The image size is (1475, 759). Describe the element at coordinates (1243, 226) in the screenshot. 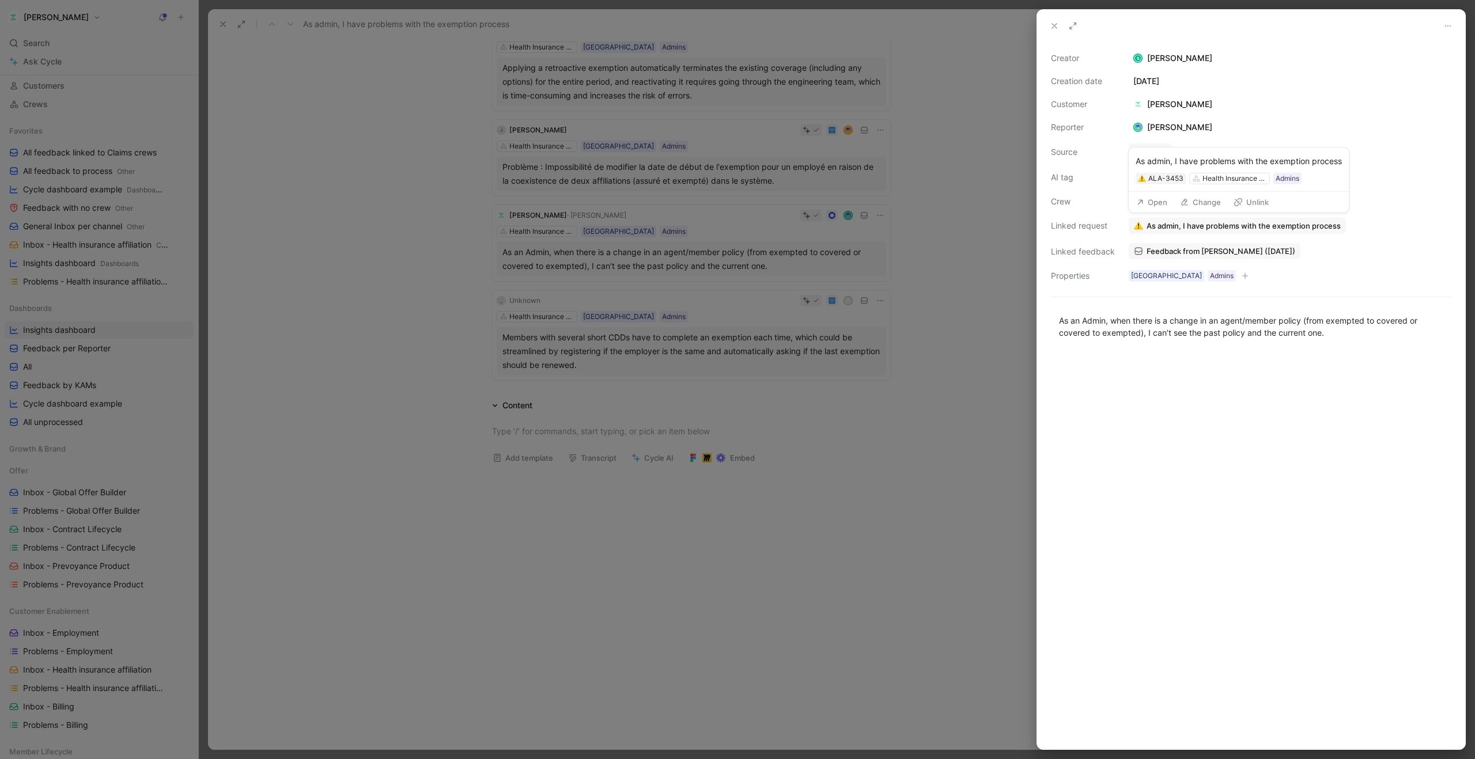

I see `span: As admin, I have problems with the exemption process` at that location.